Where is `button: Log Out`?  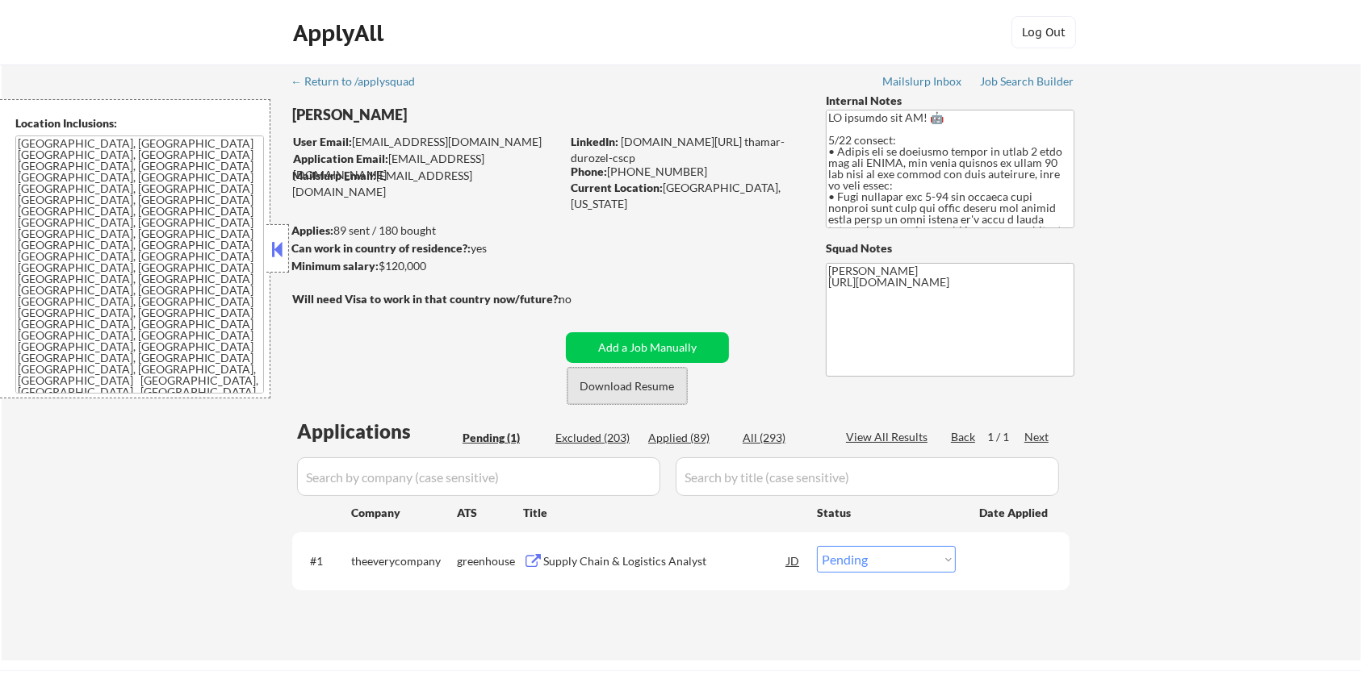 button: Log Out is located at coordinates (1043, 32).